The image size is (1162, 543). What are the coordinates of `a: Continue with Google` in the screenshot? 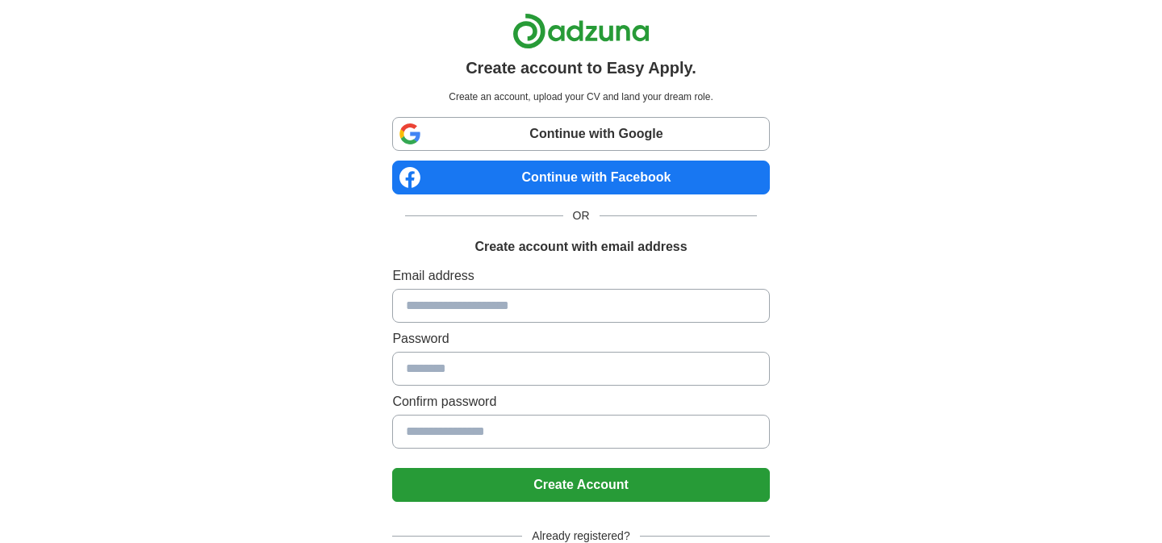 It's located at (580, 134).